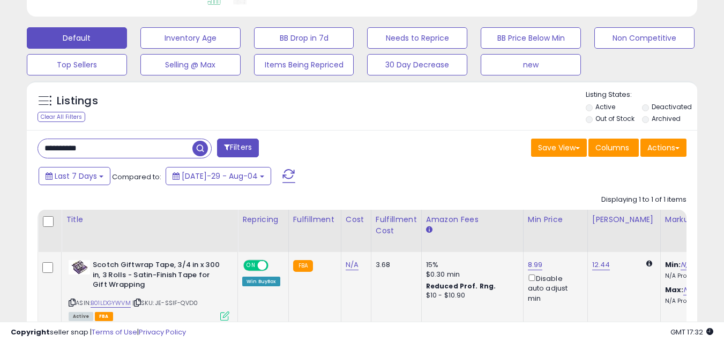 Image resolution: width=724 pixels, height=343 pixels. What do you see at coordinates (261, 282) in the screenshot?
I see `div: Win BuyBox` at bounding box center [261, 282].